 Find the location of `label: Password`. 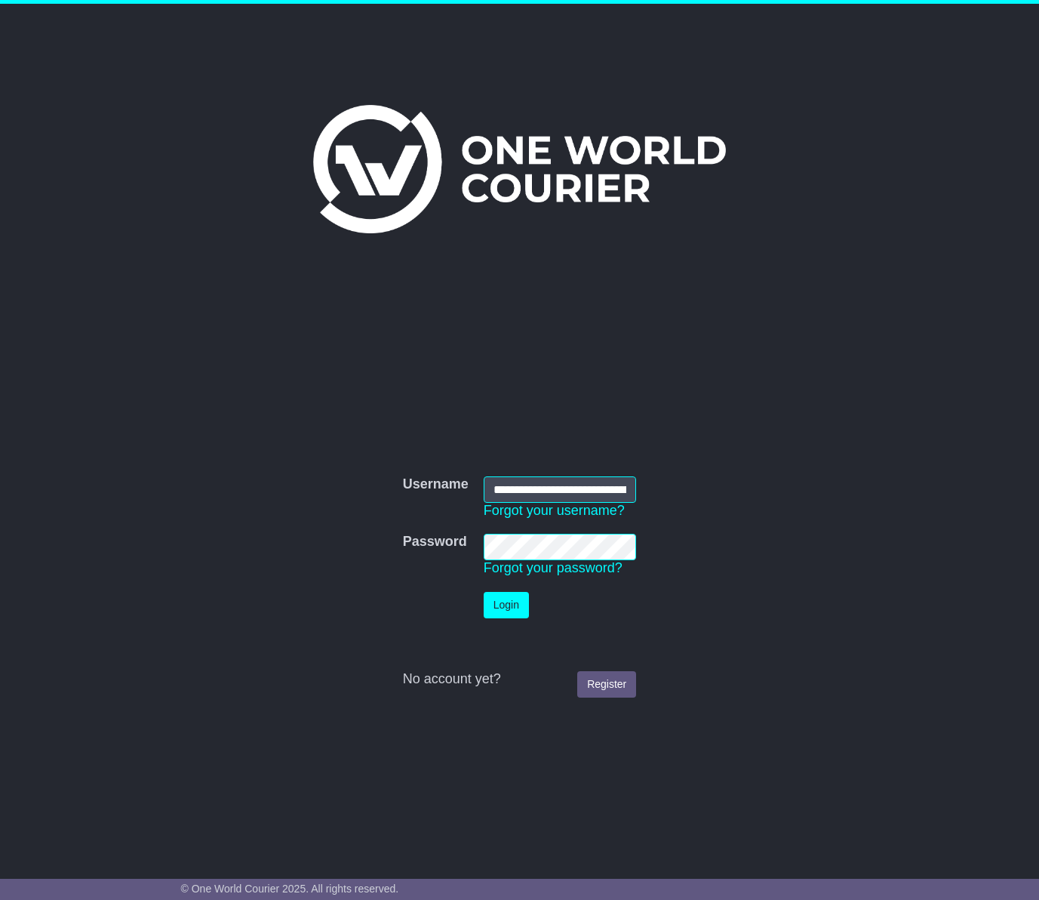

label: Password is located at coordinates (435, 542).